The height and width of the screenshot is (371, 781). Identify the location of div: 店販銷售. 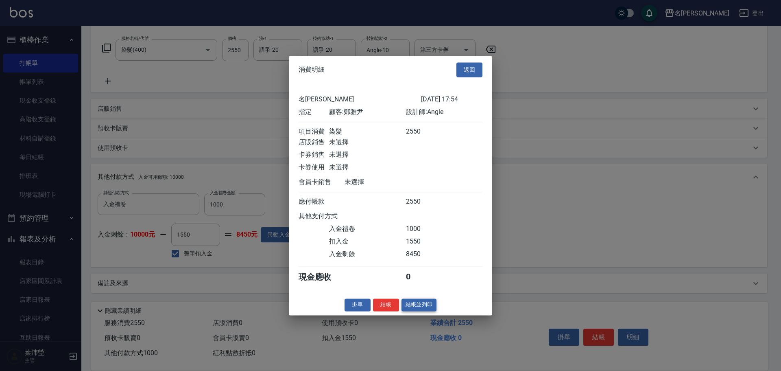
(314, 142).